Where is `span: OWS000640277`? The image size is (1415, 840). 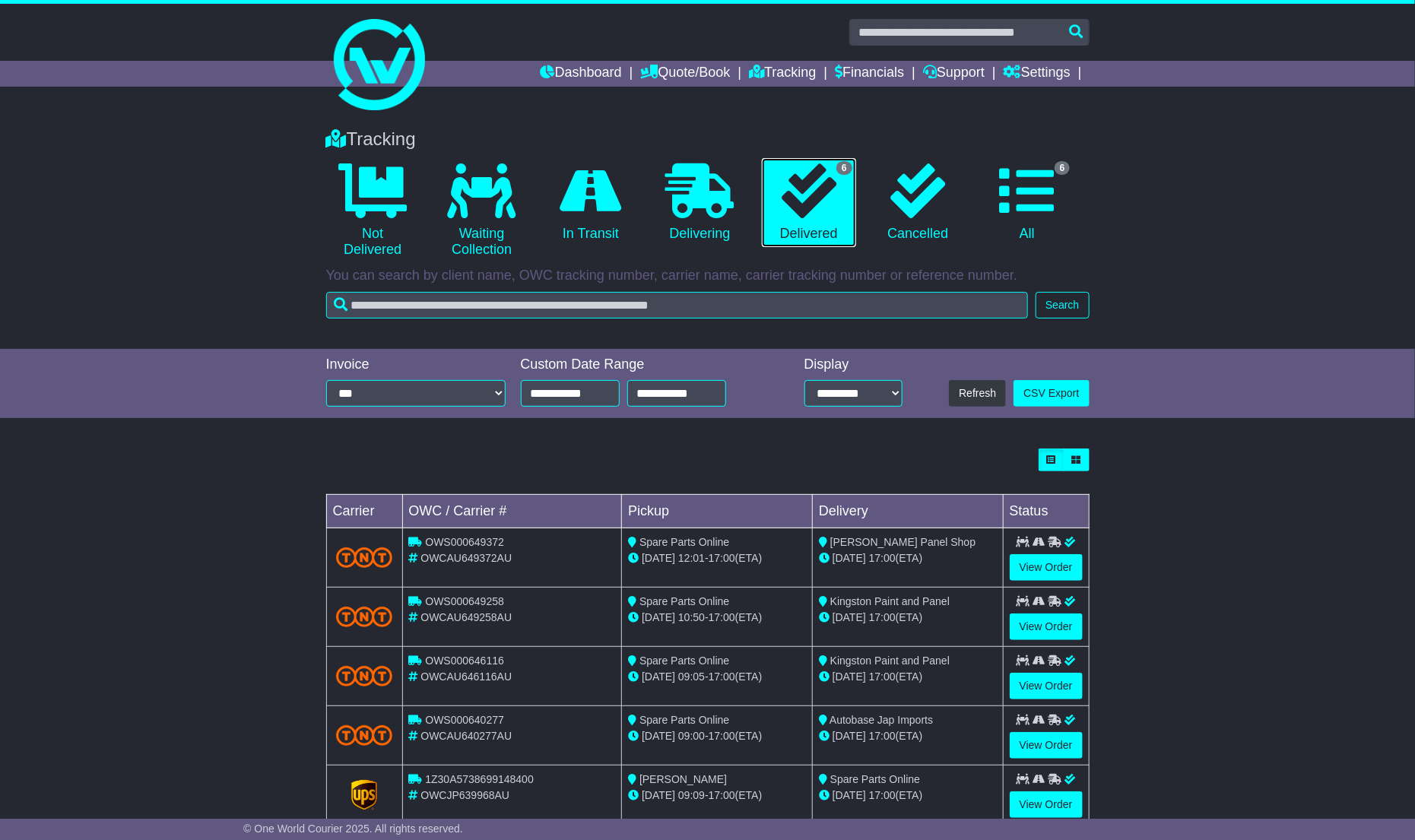
span: OWS000640277 is located at coordinates (465, 720).